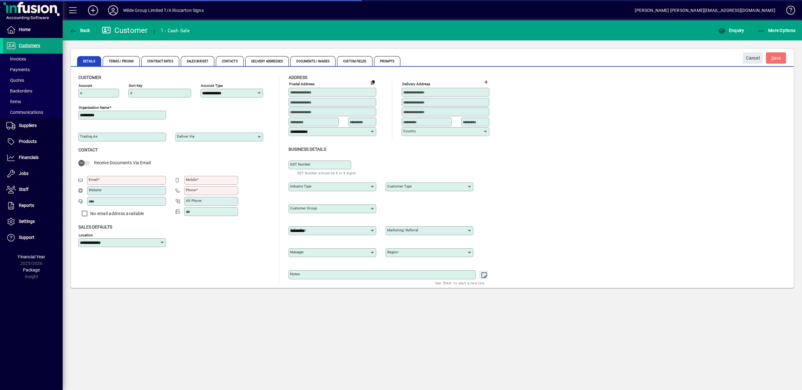 Image resolution: width=802 pixels, height=390 pixels. What do you see at coordinates (94, 107) in the screenshot?
I see `mat-label: Organisation name` at bounding box center [94, 107].